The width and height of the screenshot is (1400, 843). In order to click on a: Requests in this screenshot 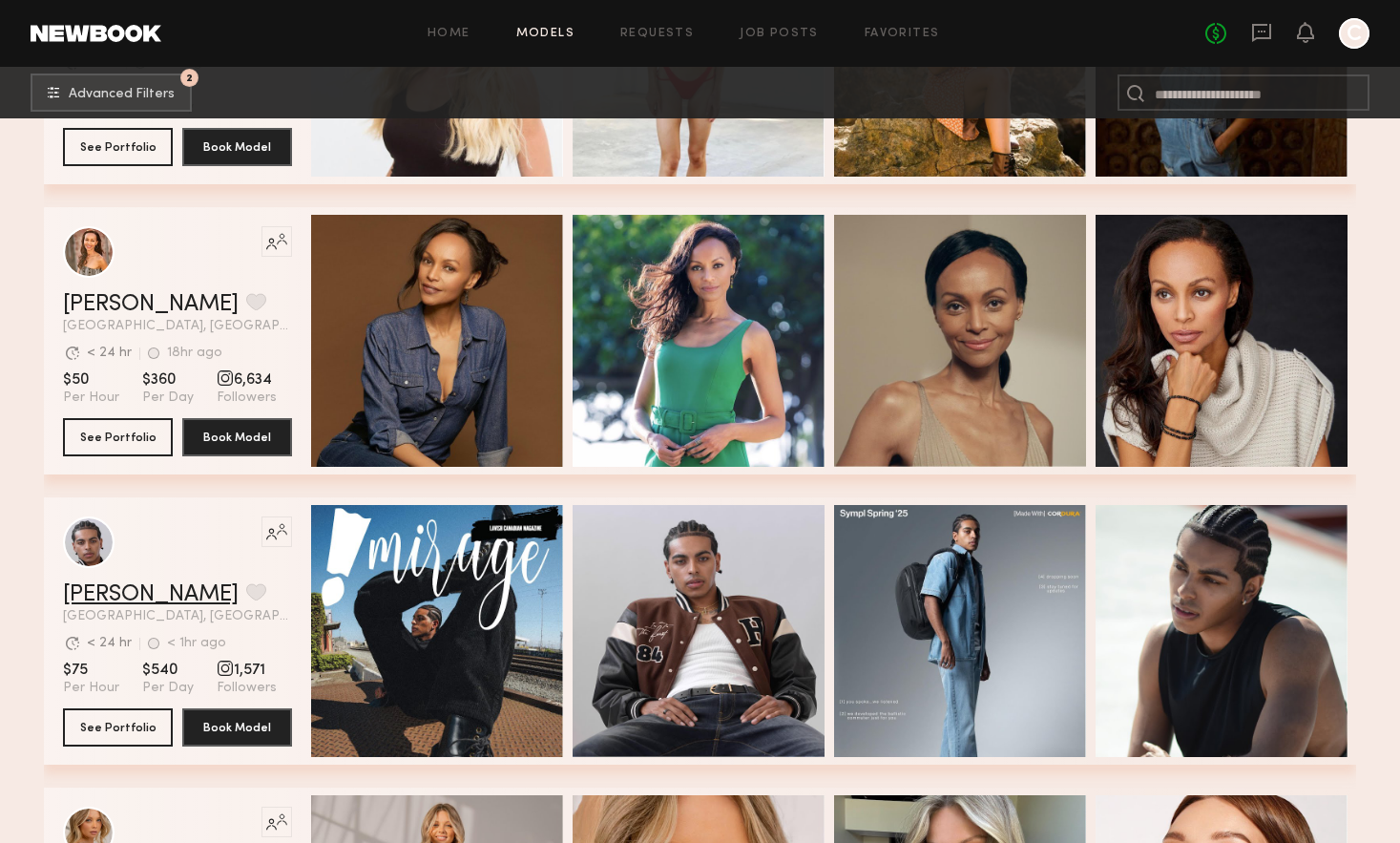, I will do `click(656, 34)`.